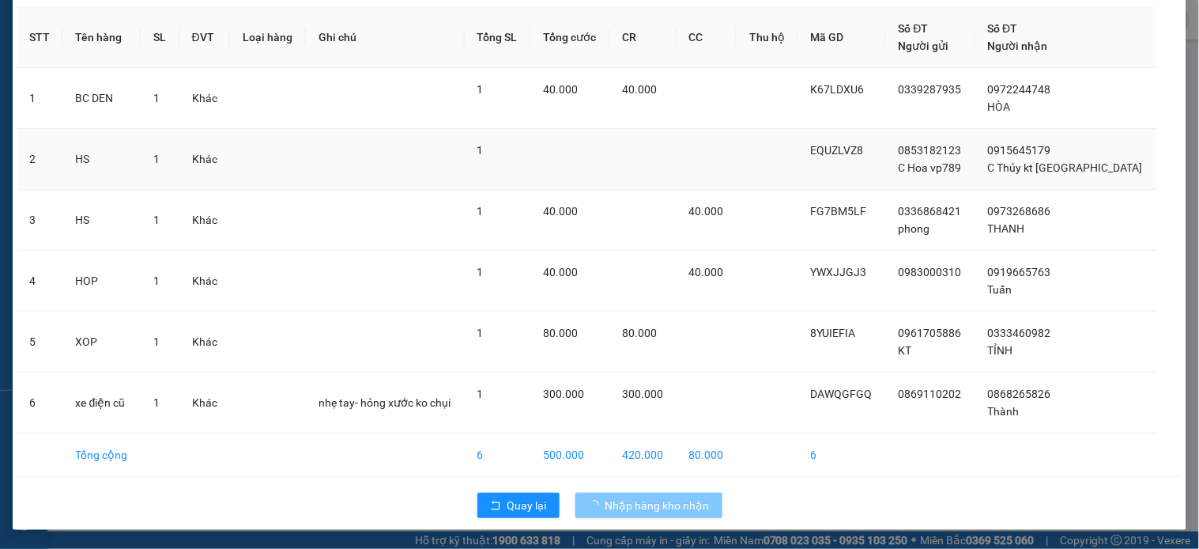 The height and width of the screenshot is (549, 1199). What do you see at coordinates (205, 37) in the screenshot?
I see `th: ĐVT` at bounding box center [205, 37].